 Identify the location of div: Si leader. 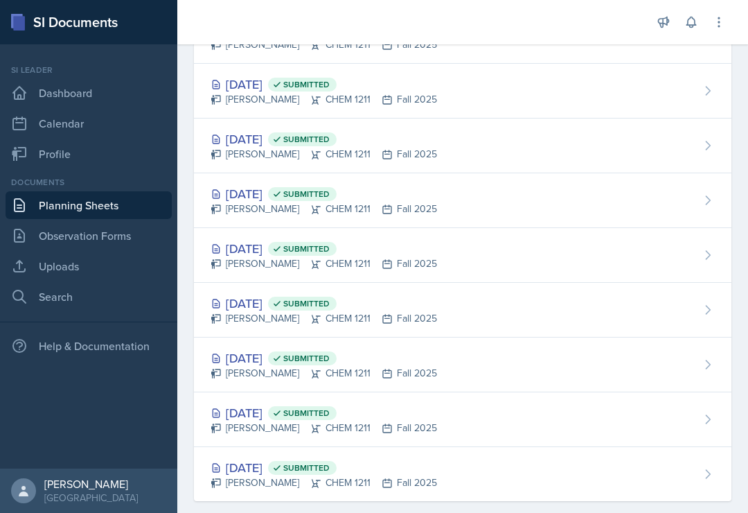
(89, 70).